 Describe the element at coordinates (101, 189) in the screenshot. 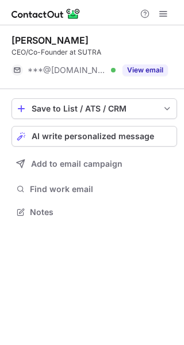

I see `span: Find work email` at that location.